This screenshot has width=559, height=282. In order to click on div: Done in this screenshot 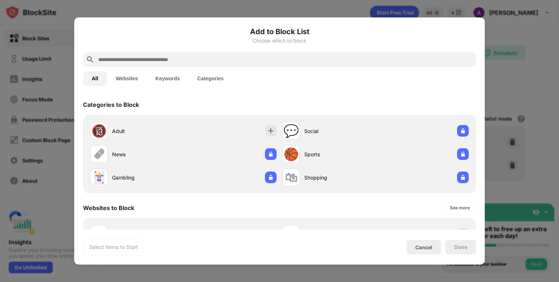, I will do `click(460, 247)`.